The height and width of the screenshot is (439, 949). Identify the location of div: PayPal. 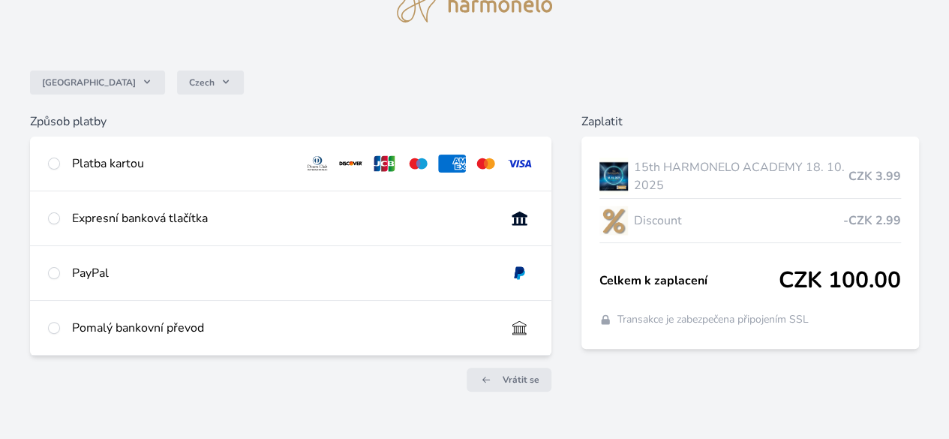
(283, 273).